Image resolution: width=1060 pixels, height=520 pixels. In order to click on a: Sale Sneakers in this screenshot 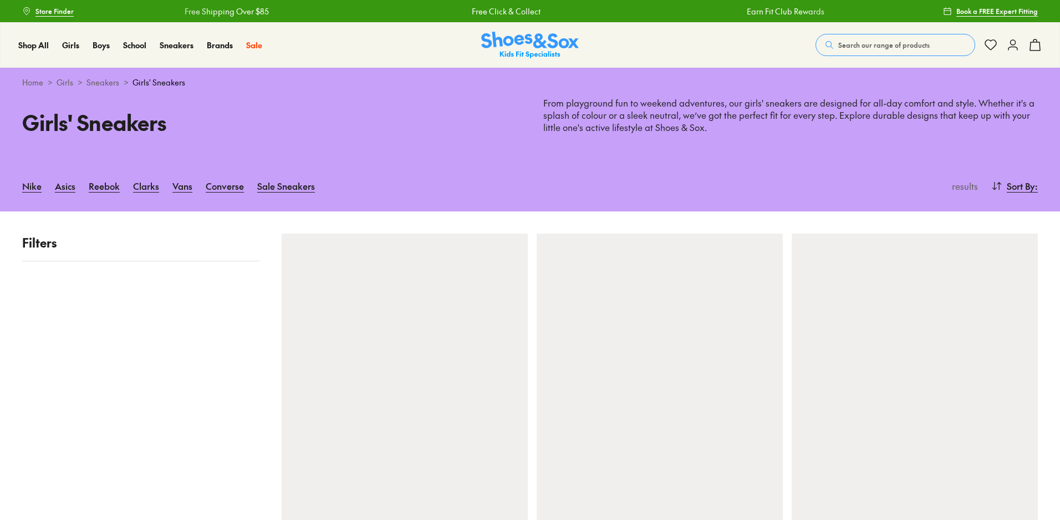, I will do `click(286, 186)`.